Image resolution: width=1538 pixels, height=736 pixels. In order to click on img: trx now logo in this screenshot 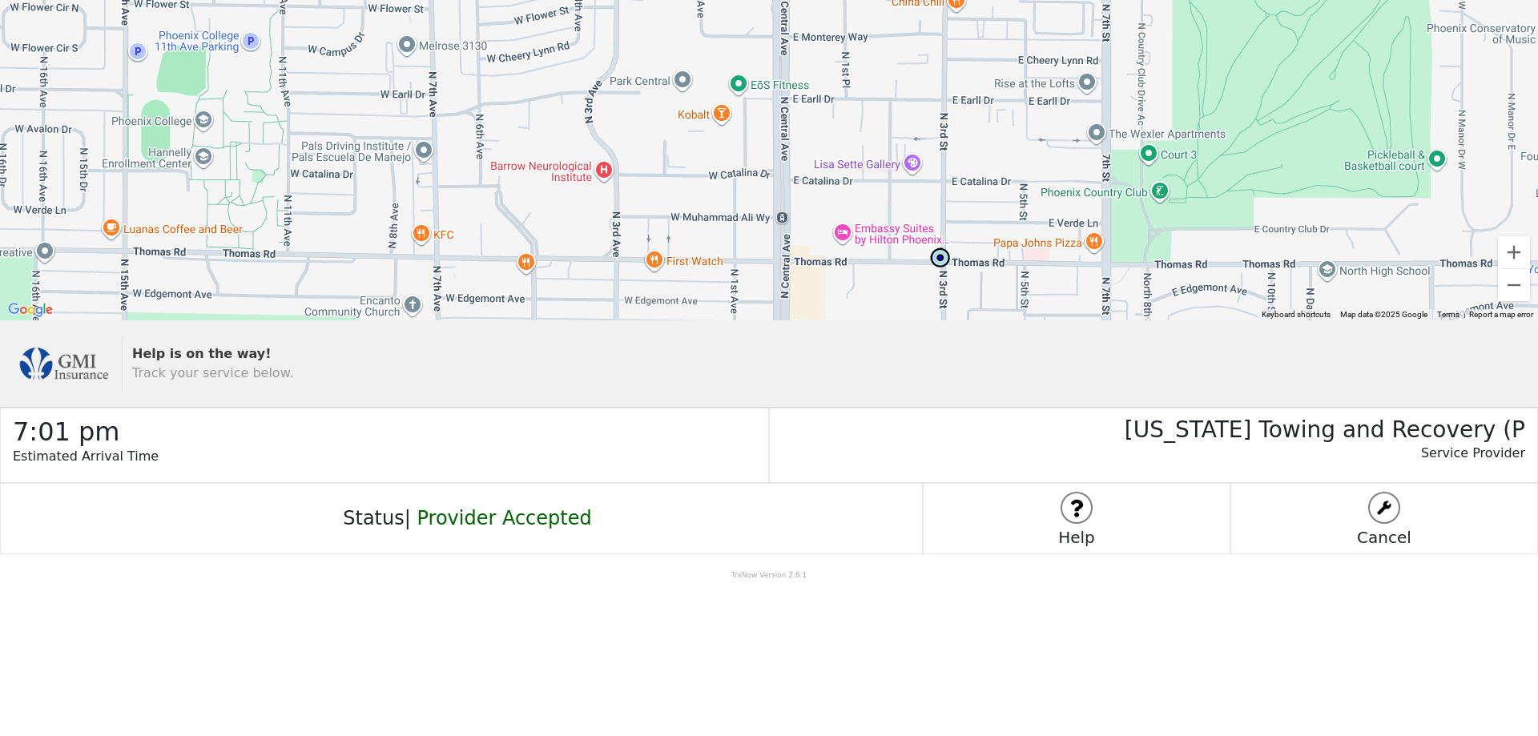, I will do `click(64, 364)`.